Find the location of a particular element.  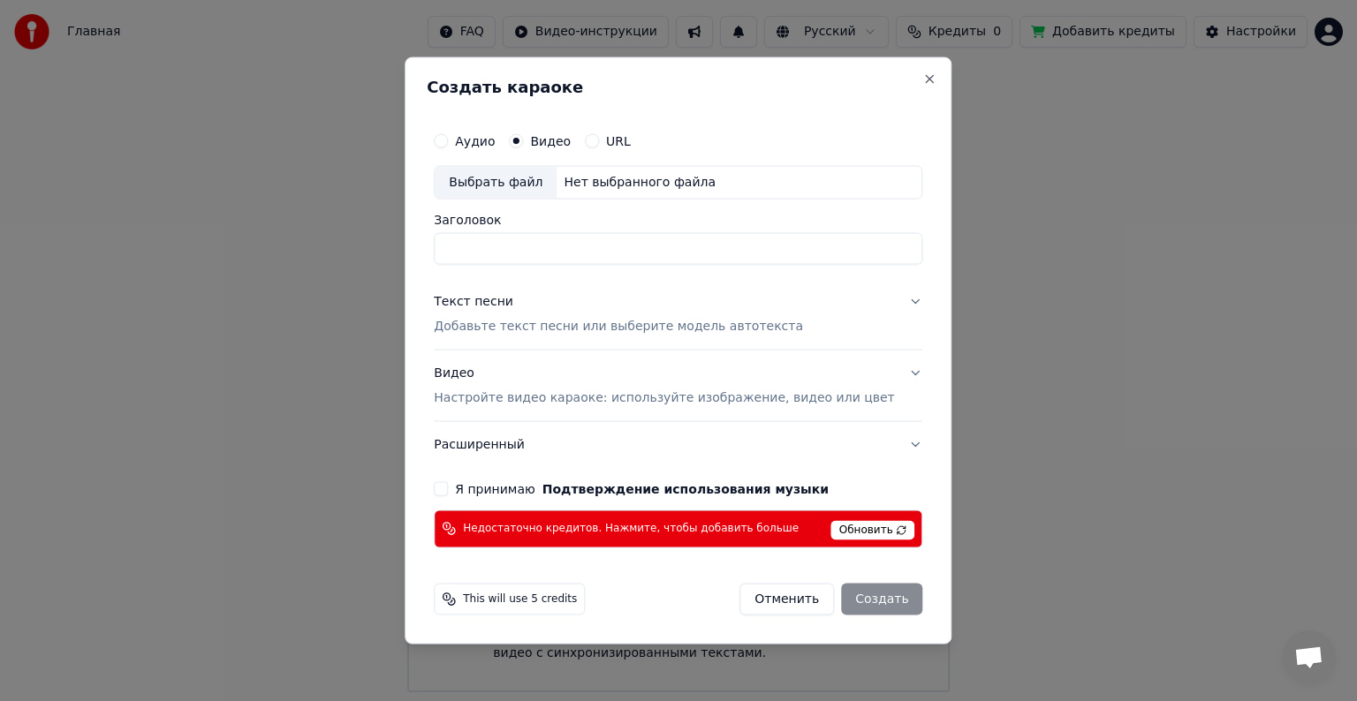

button: Отменить is located at coordinates (786, 599).